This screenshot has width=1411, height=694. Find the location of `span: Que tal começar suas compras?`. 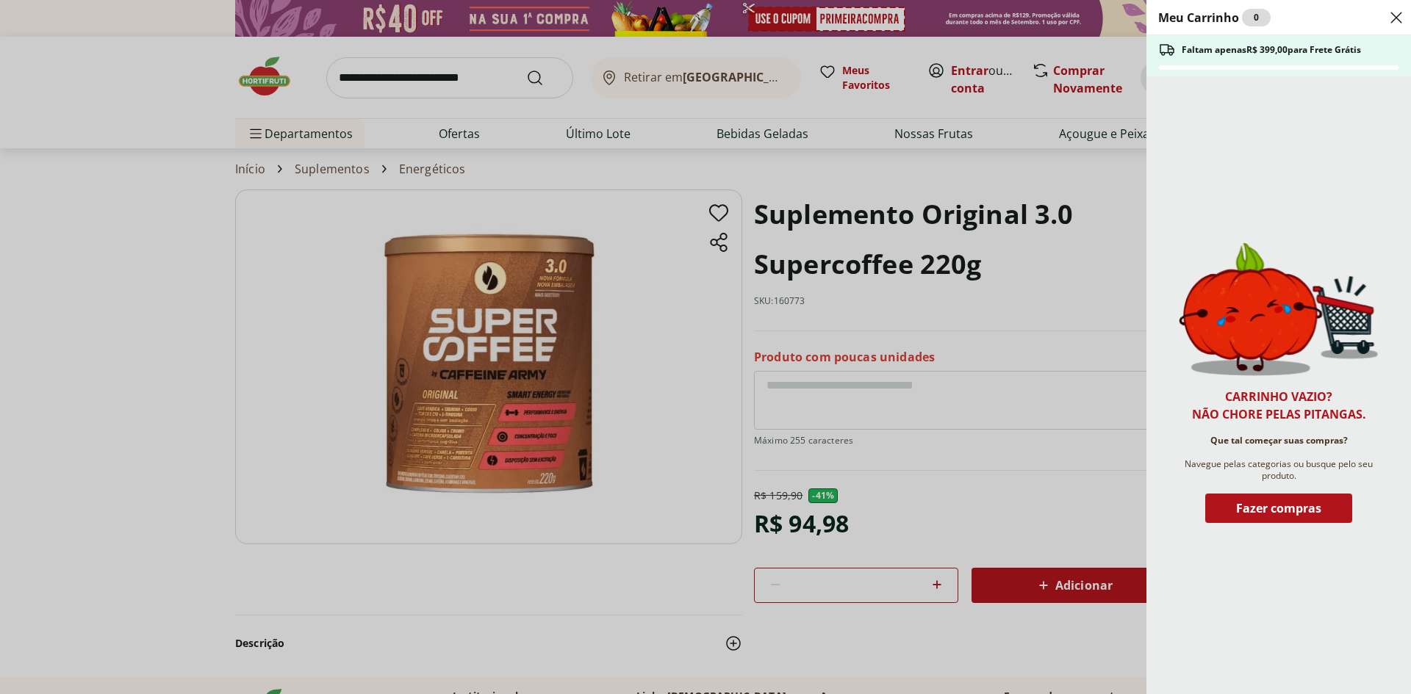

span: Que tal começar suas compras? is located at coordinates (1279, 441).